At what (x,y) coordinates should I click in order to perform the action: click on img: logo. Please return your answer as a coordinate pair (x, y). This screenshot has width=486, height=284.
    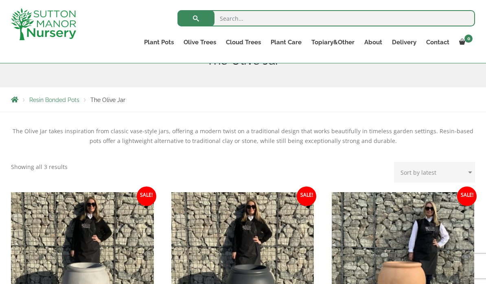
    Looking at the image, I should click on (44, 24).